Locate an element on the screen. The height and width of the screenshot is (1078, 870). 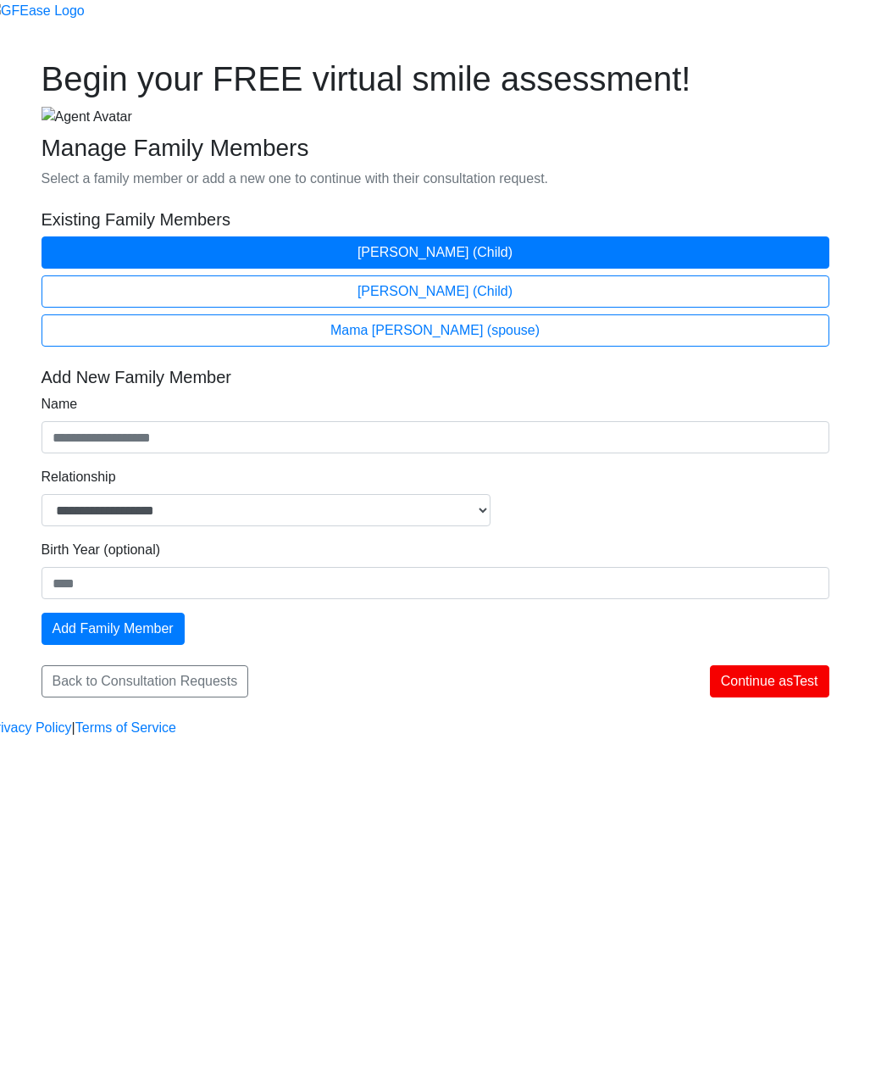
label: Name is located at coordinates (59, 404).